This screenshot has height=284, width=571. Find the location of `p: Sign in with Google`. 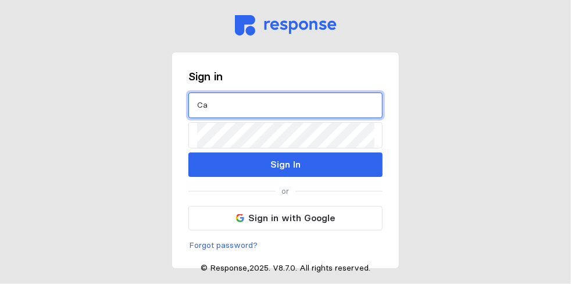

p: Sign in with Google is located at coordinates (292, 217).